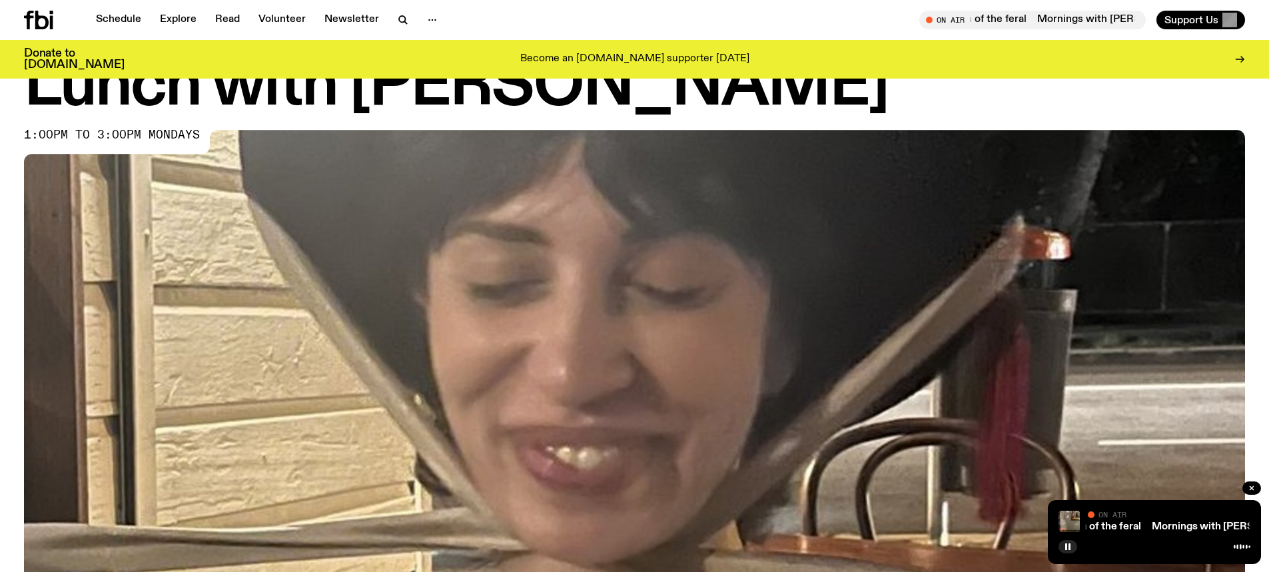 This screenshot has height=572, width=1269. I want to click on button: Support Us, so click(1200, 20).